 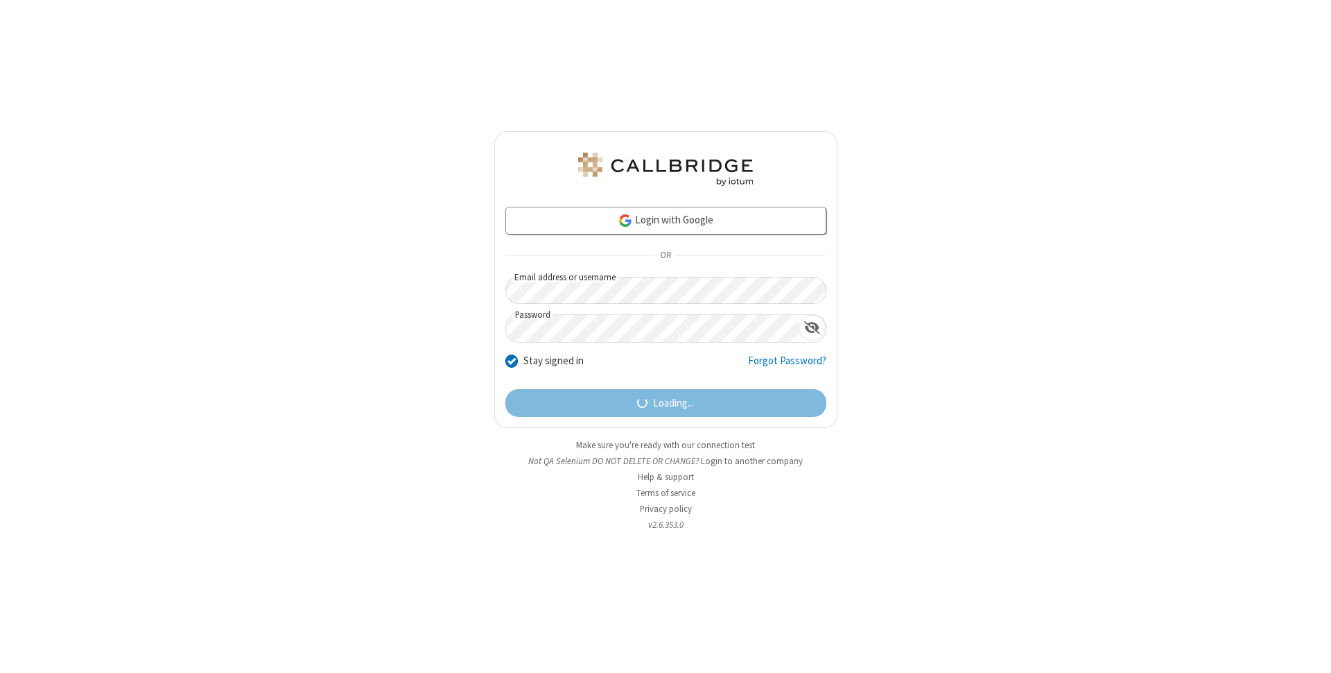 What do you see at coordinates (812, 327) in the screenshot?
I see `div: Show password` at bounding box center [812, 327].